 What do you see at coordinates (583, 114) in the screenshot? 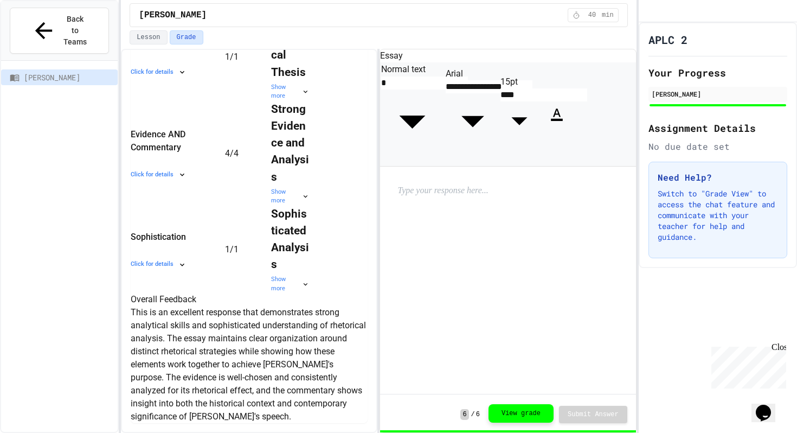
I see `button: Align Left` at bounding box center [583, 114].